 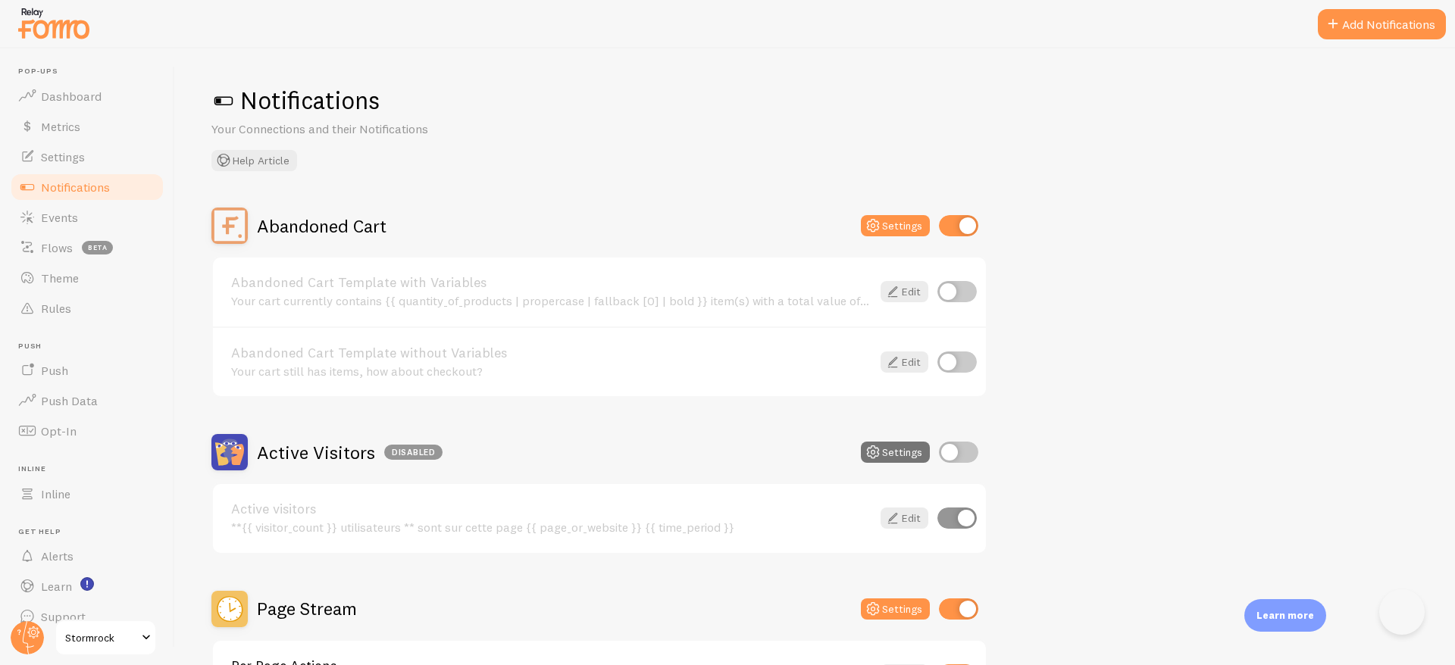 What do you see at coordinates (56, 586) in the screenshot?
I see `span: Learn` at bounding box center [56, 586].